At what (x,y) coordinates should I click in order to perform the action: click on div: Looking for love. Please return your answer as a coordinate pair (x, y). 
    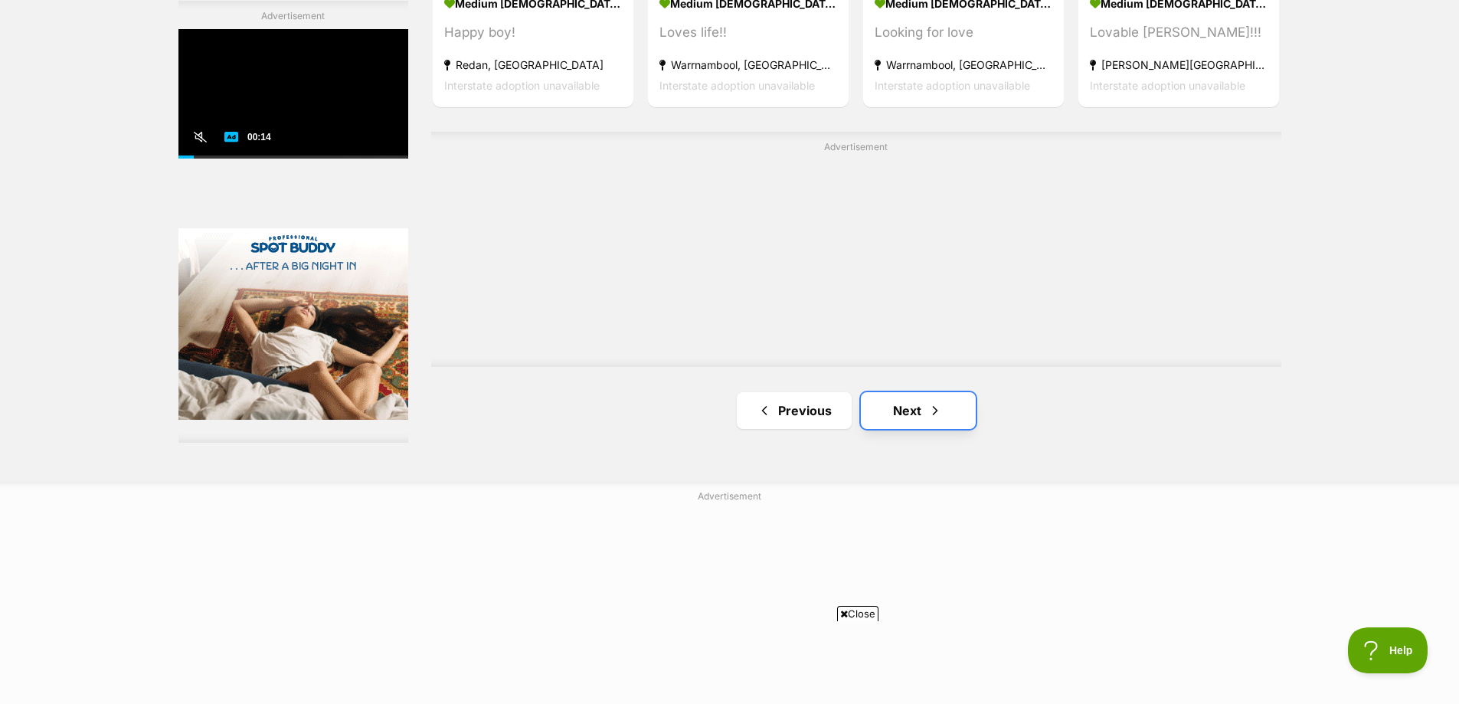
    Looking at the image, I should click on (963, 32).